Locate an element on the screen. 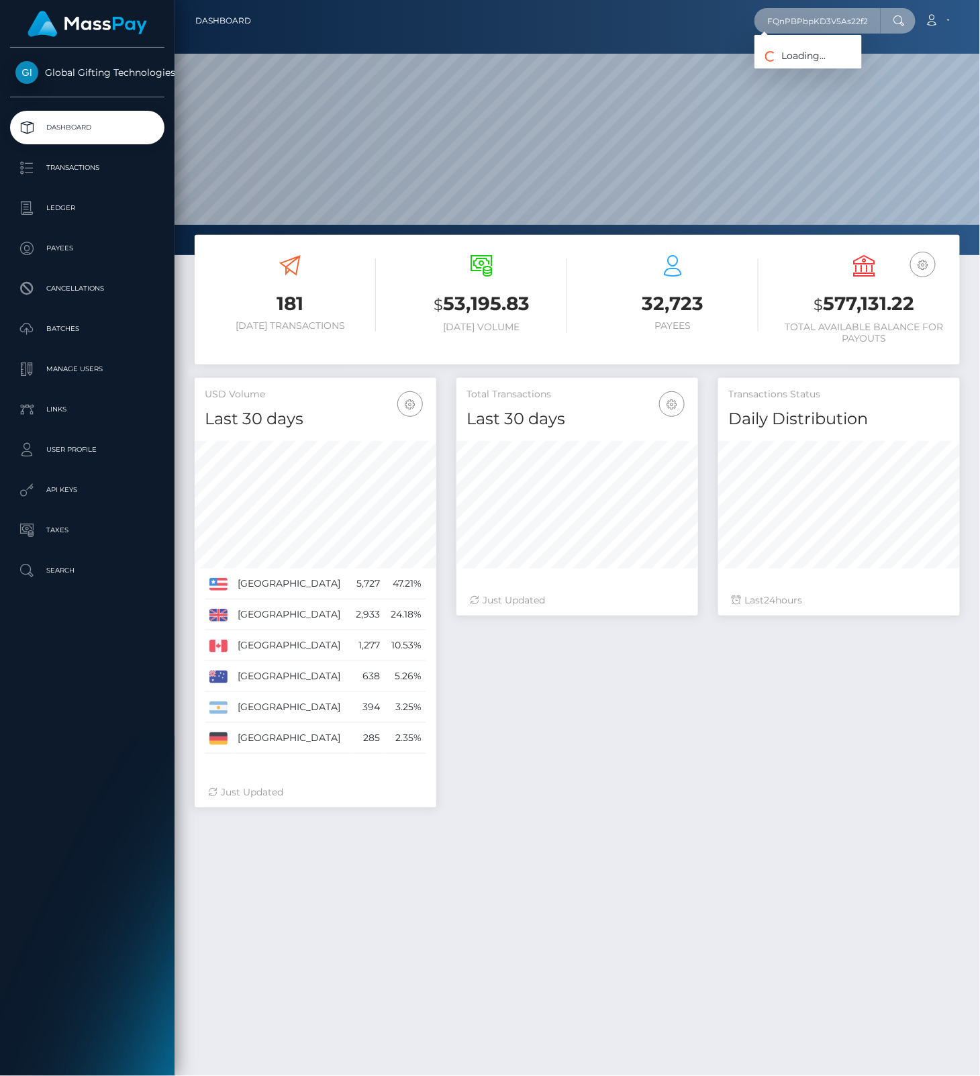  h6: Payees is located at coordinates (673, 326).